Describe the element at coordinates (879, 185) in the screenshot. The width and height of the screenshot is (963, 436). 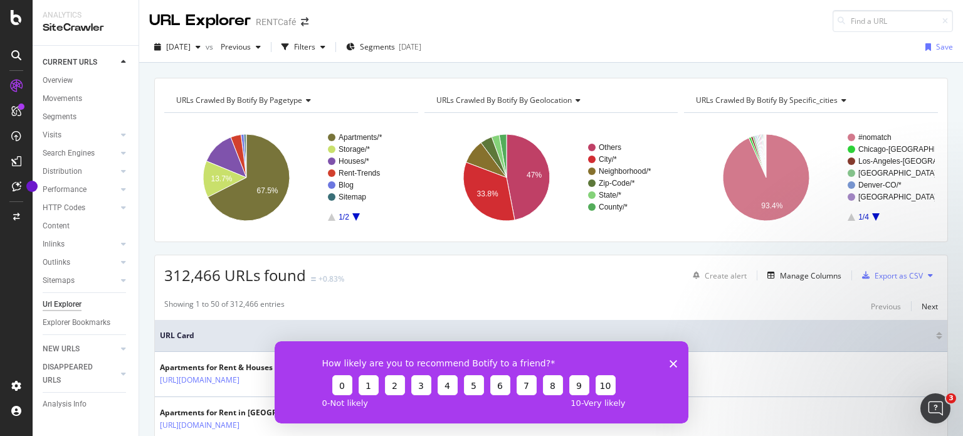
I see `text: Denver-CO/*` at that location.